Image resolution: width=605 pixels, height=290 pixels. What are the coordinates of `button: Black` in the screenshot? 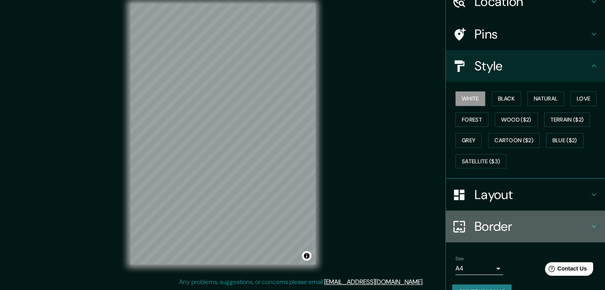 It's located at (506, 99).